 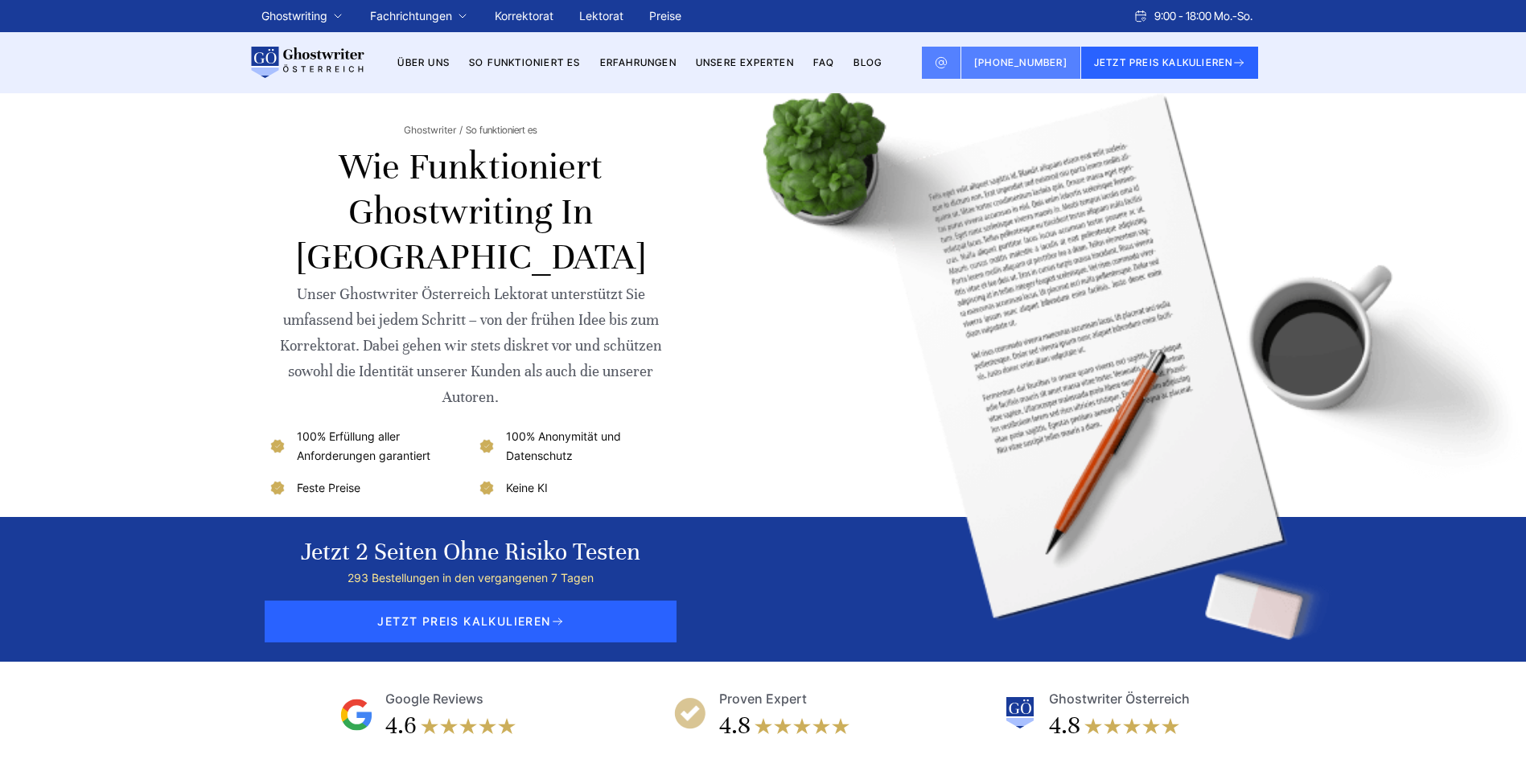 I want to click on span: 9:00 - 18:00 Mo.-So., so click(x=1203, y=16).